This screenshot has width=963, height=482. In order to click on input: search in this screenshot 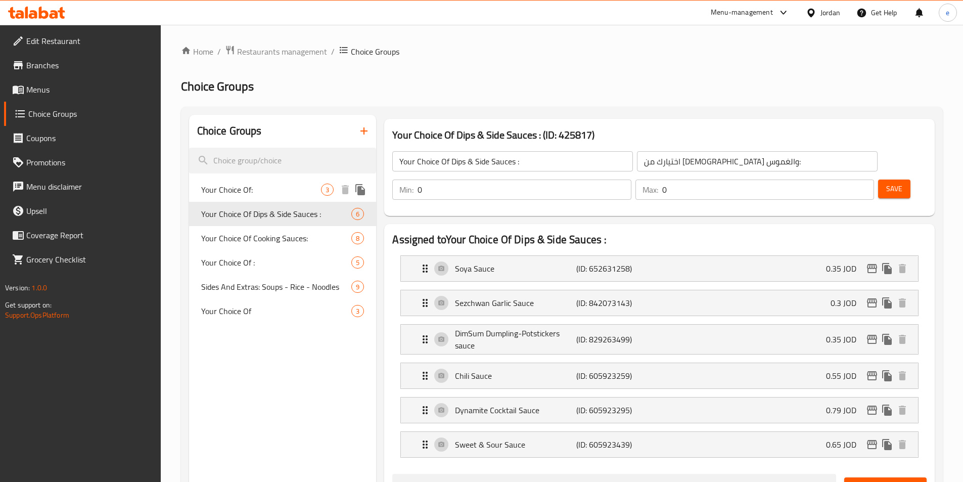, I will do `click(283, 160)`.